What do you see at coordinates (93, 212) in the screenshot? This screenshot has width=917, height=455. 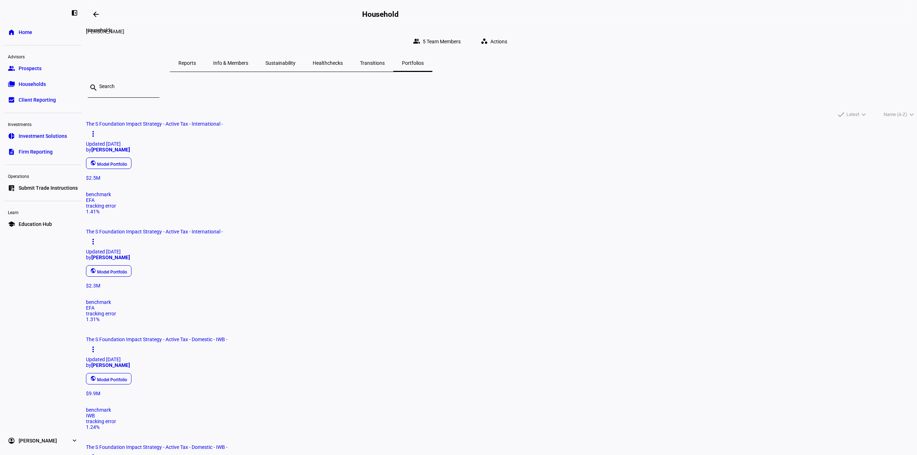 I see `span: 1.41%` at bounding box center [93, 212].